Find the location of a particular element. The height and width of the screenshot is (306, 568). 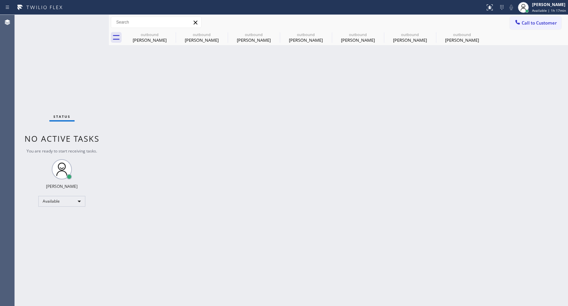

span: Status is located at coordinates (62, 116).